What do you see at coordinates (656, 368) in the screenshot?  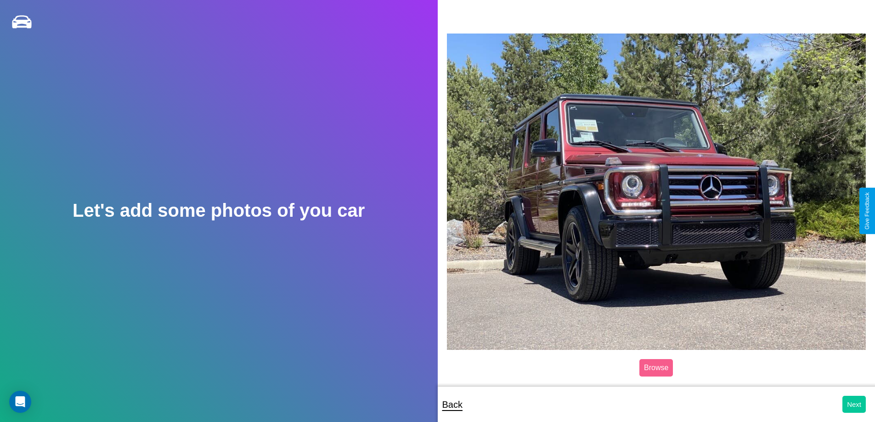 I see `label: Browse` at bounding box center [656, 368].